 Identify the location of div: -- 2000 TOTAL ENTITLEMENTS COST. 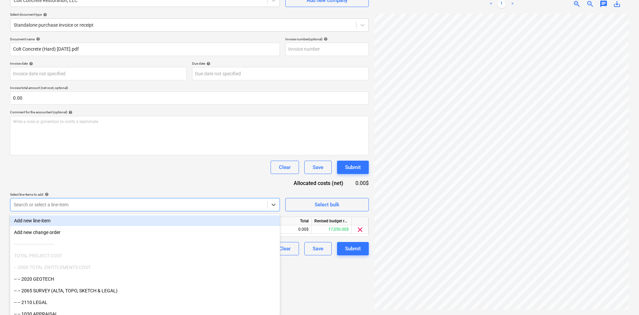
(145, 268).